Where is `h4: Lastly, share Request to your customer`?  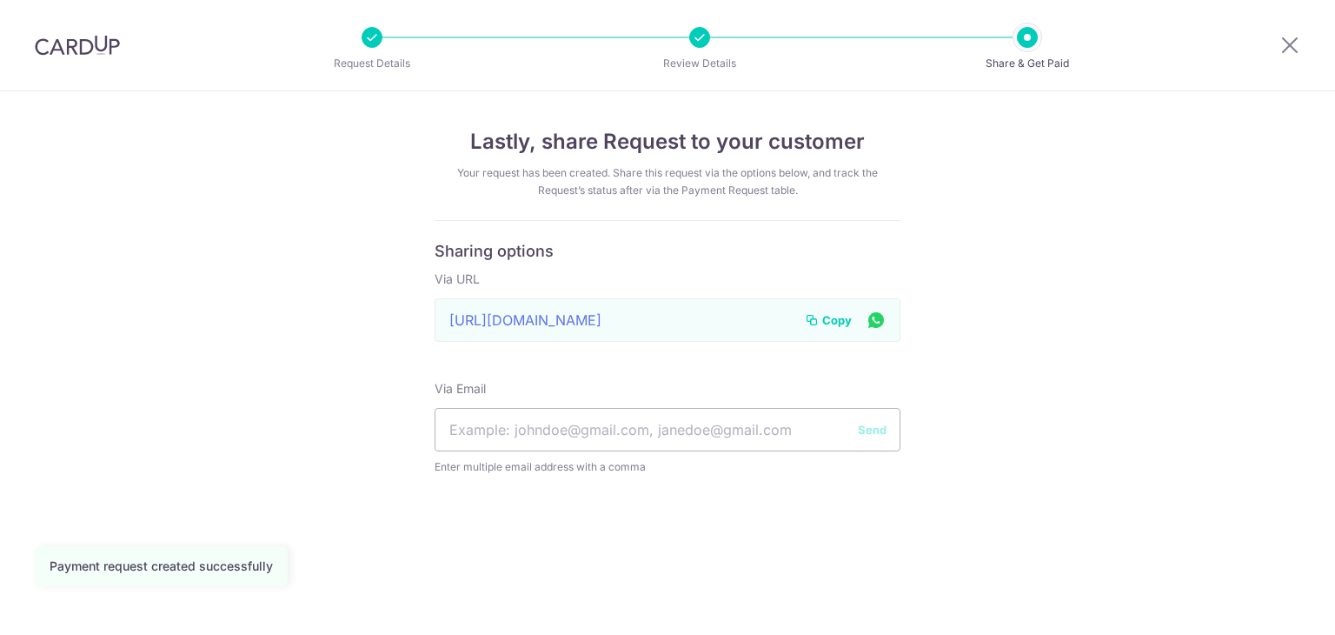
h4: Lastly, share Request to your customer is located at coordinates (668, 142).